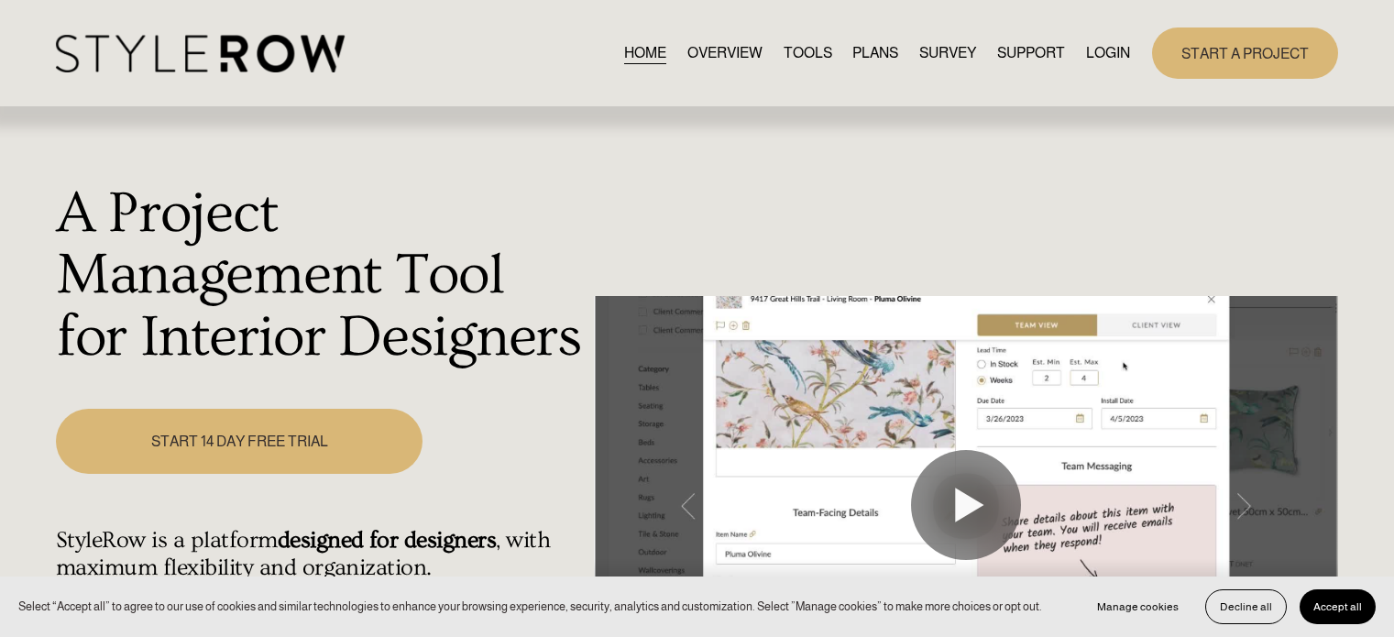  What do you see at coordinates (807, 52) in the screenshot?
I see `a: TOOLS` at bounding box center [807, 52].